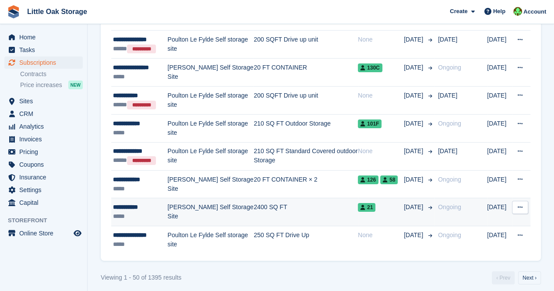  Describe the element at coordinates (75, 143) in the screenshot. I see `div: Sorry it didn't work. You can rephrase your question or talk to our team.` at that location.